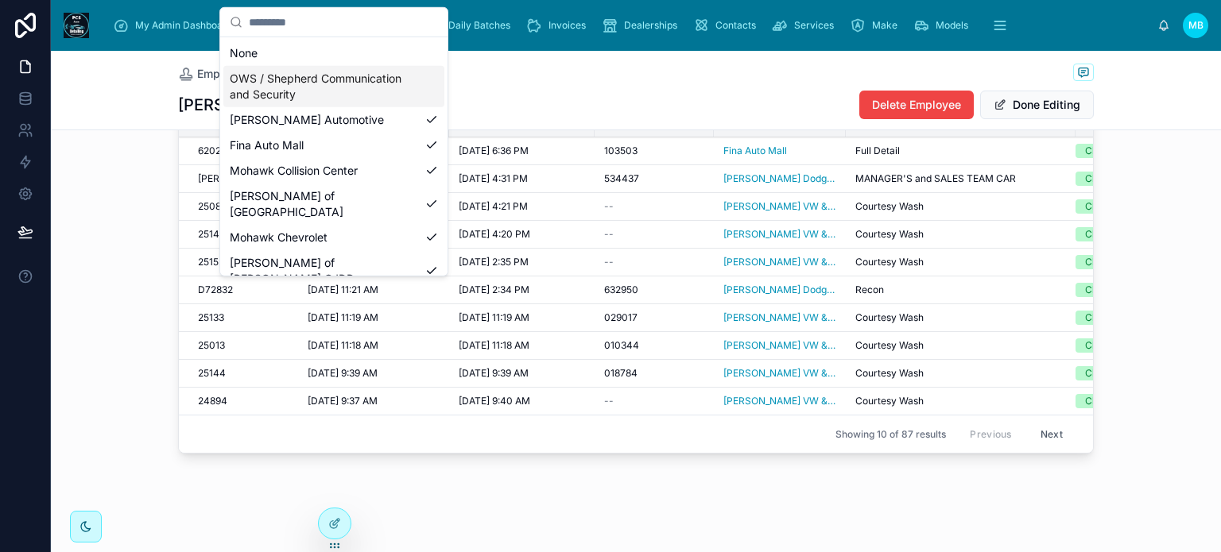 The height and width of the screenshot is (552, 1221). I want to click on span: 632950, so click(621, 290).